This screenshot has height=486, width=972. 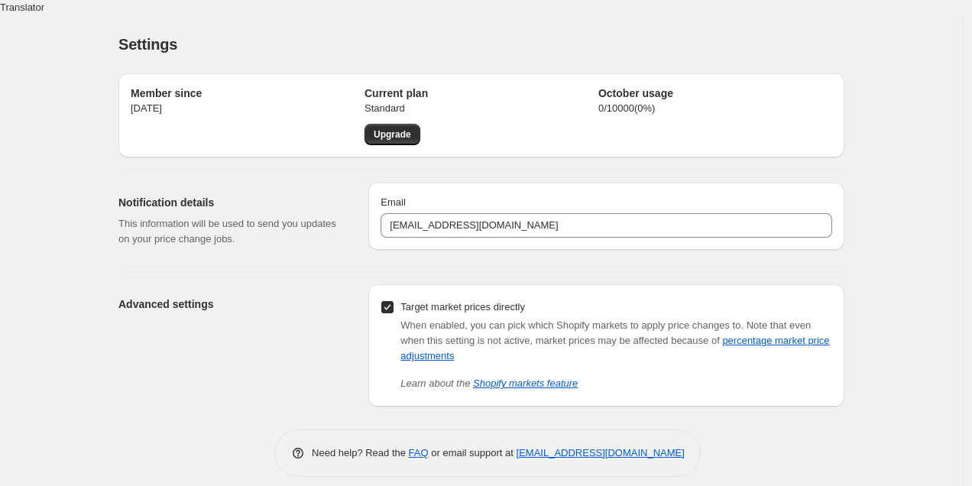 What do you see at coordinates (472, 452) in the screenshot?
I see `span: or email support at` at bounding box center [472, 452].